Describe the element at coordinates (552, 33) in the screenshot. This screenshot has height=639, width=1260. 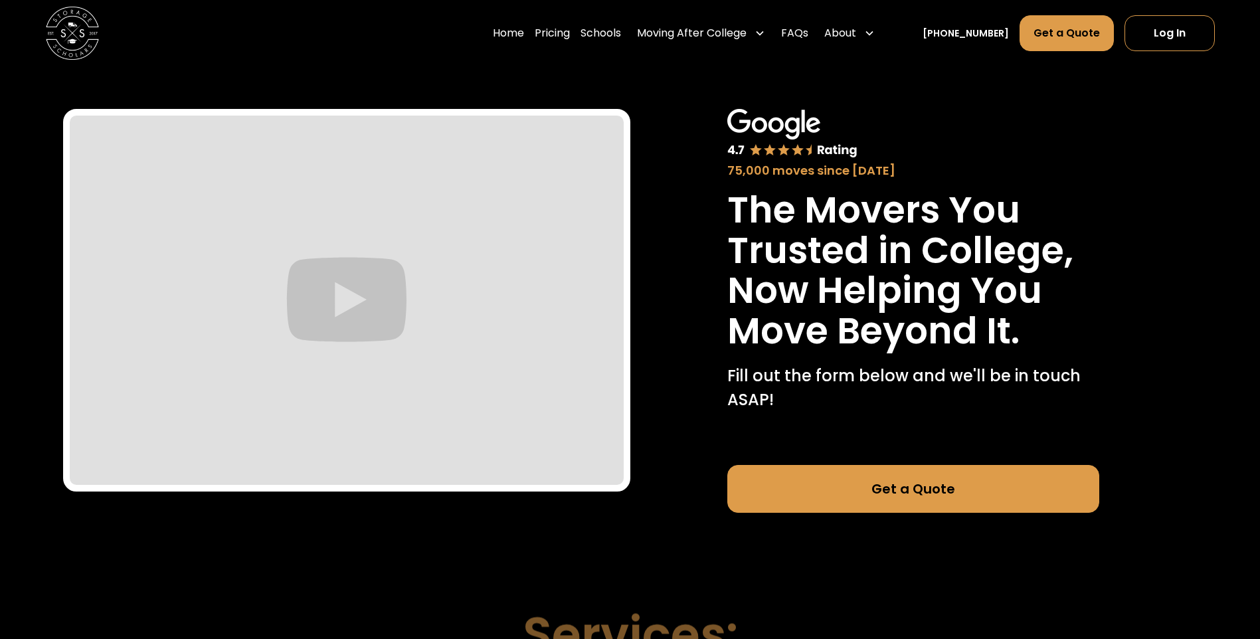
I see `a: Pricing` at that location.